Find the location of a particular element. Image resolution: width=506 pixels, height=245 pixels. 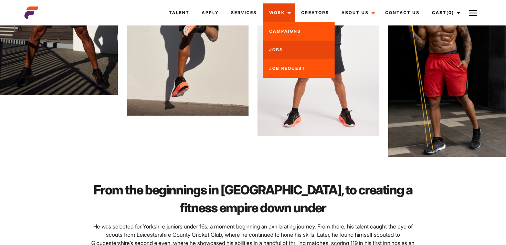

span: (0) is located at coordinates (450, 12).